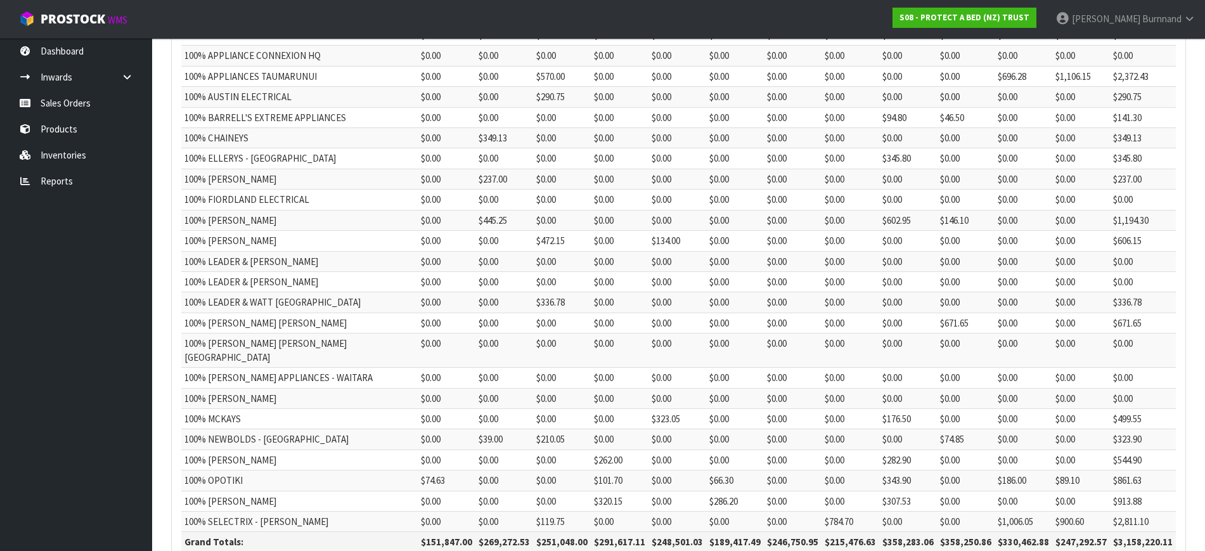  What do you see at coordinates (280, 138) in the screenshot?
I see `td: 100% CHAINEYS` at bounding box center [280, 138].